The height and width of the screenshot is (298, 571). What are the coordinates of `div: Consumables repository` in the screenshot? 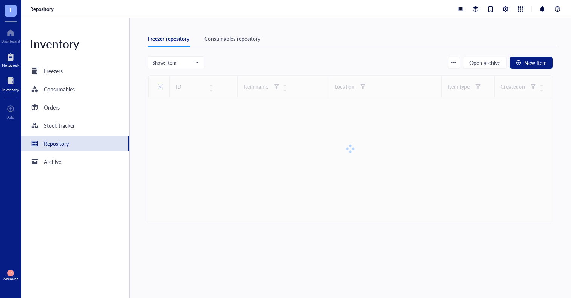 It's located at (233, 39).